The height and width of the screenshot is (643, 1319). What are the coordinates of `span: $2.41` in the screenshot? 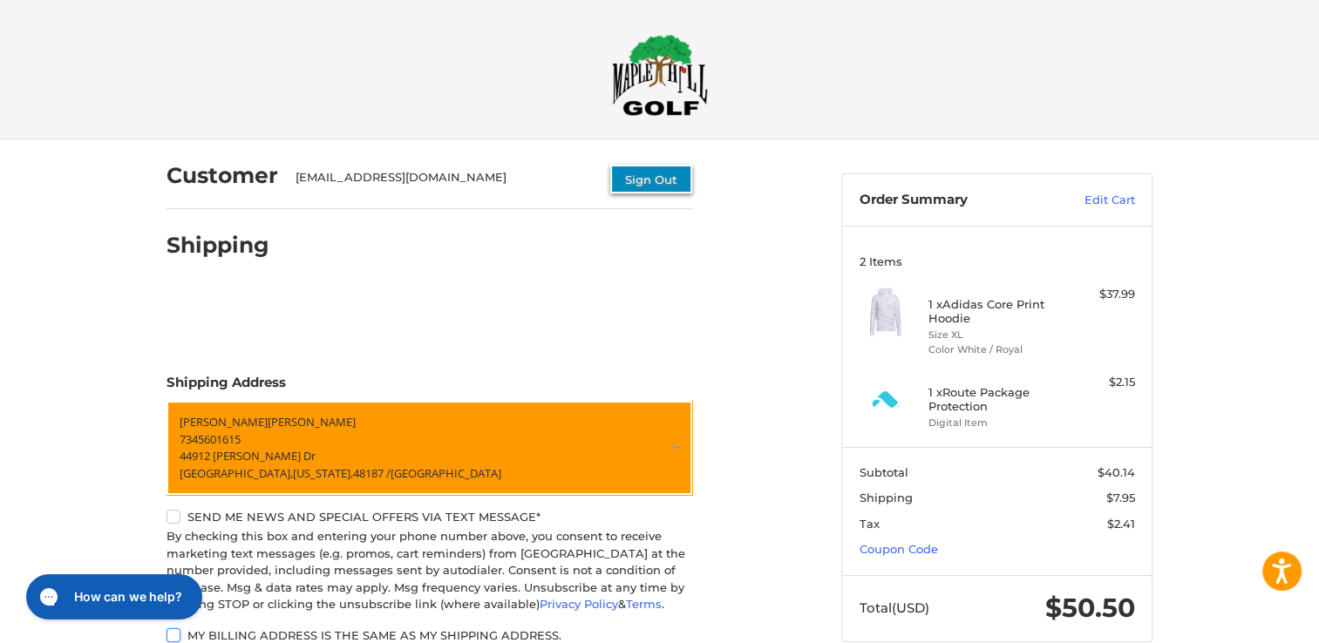 It's located at (1121, 524).